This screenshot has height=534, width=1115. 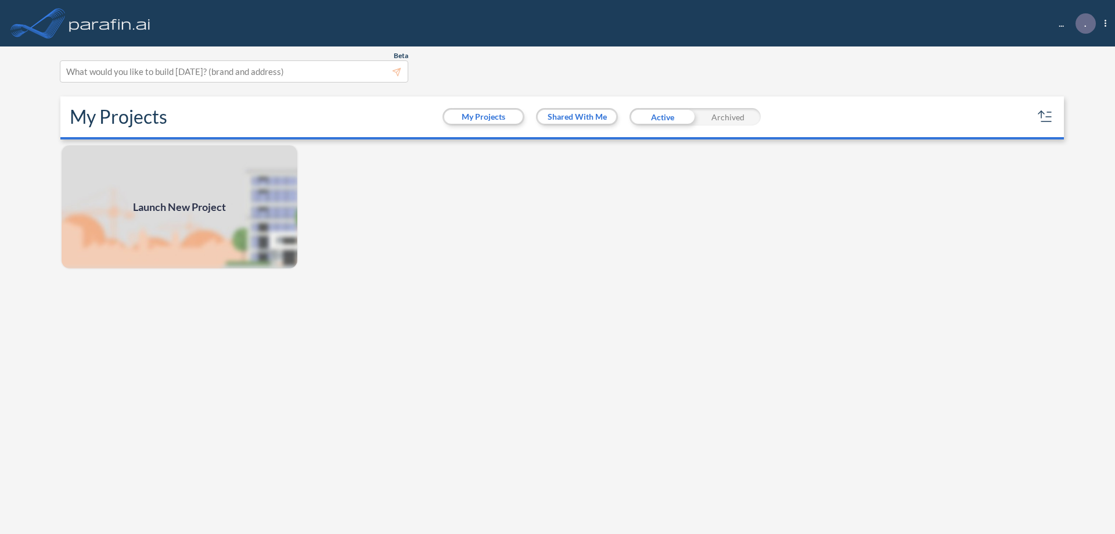 What do you see at coordinates (662, 117) in the screenshot?
I see `div: Active` at bounding box center [662, 117].